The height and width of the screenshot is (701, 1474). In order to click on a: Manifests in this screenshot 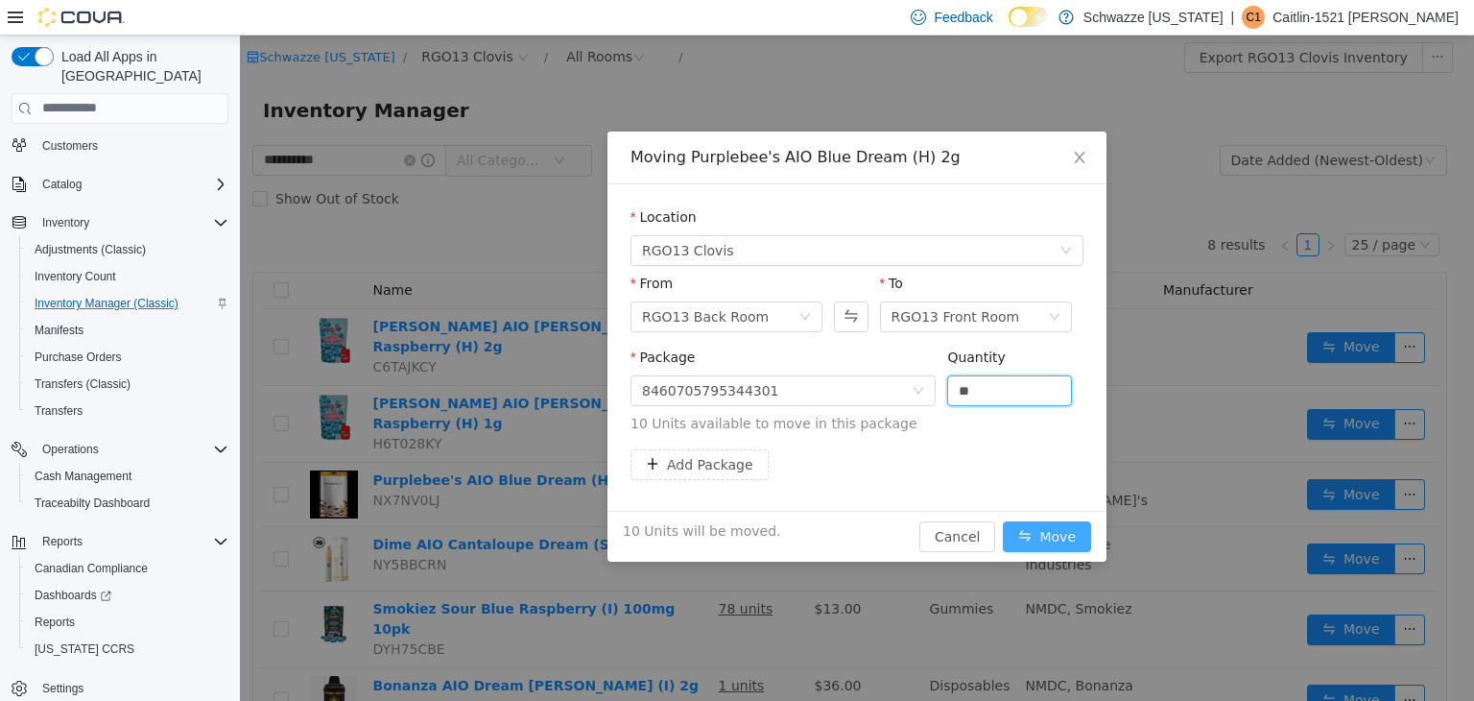, I will do `click(59, 330)`.